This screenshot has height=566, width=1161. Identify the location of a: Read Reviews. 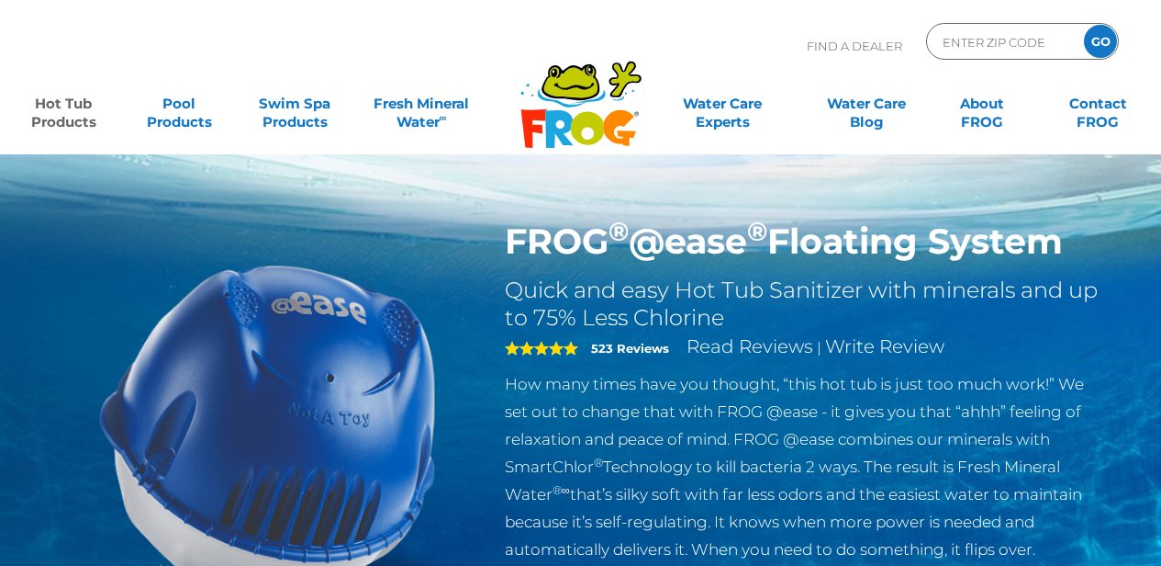
(750, 346).